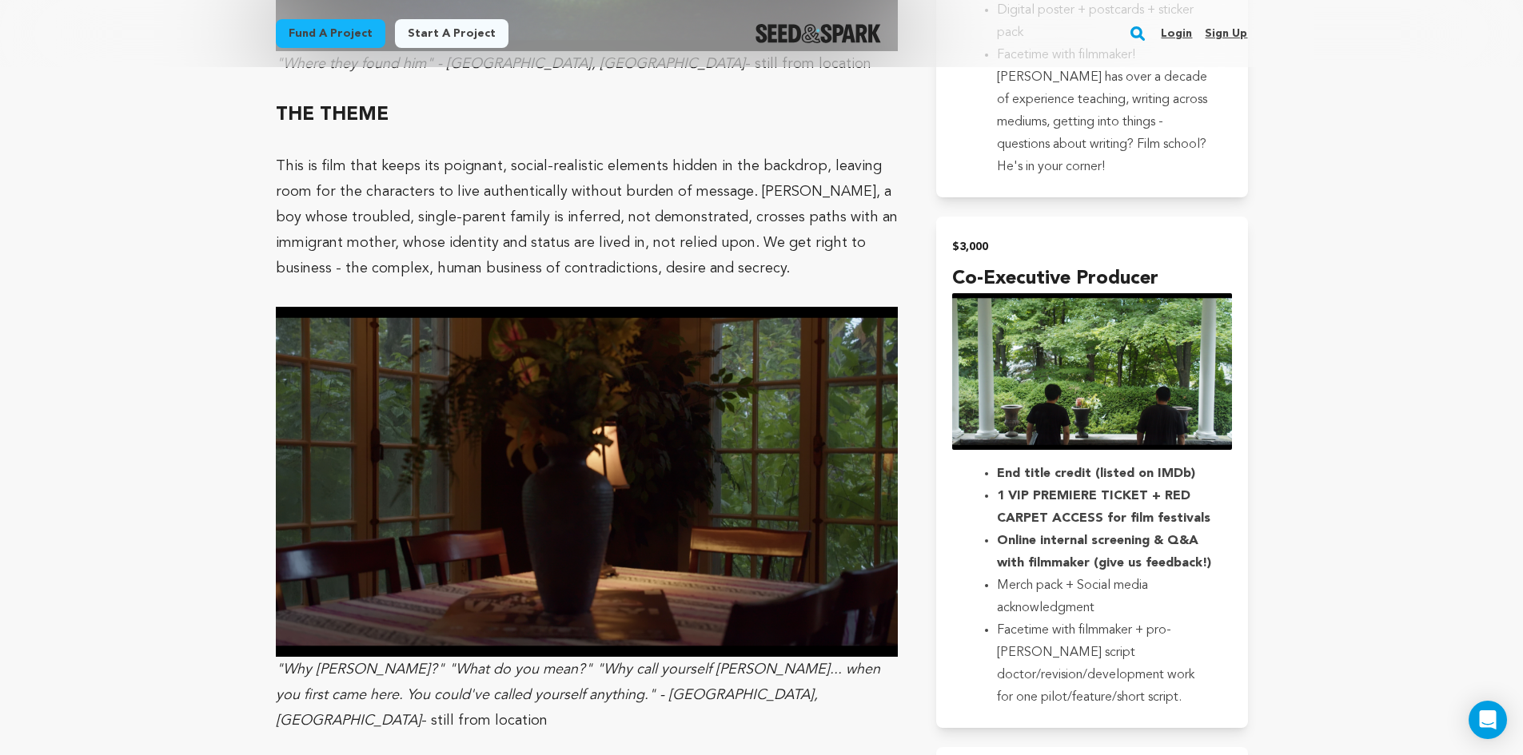 This screenshot has width=1523, height=755. What do you see at coordinates (1104, 597) in the screenshot?
I see `li: Merch pack + Social media acknowledgment` at bounding box center [1104, 597].